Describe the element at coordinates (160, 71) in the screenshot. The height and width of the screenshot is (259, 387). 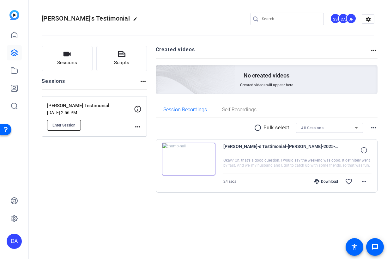
I see `img: Creted videos background` at that location.